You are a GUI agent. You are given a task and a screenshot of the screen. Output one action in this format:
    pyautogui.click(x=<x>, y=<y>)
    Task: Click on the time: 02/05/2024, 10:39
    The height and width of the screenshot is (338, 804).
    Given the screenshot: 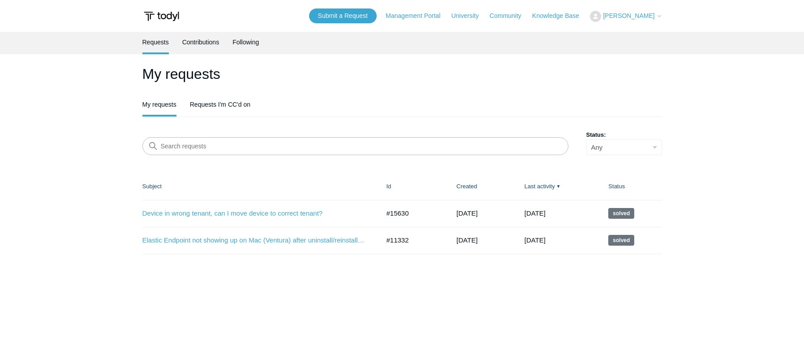 What is the action you would take?
    pyautogui.click(x=467, y=213)
    